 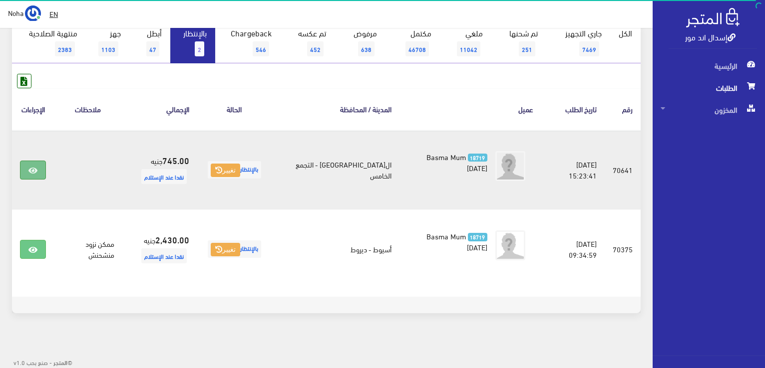 What do you see at coordinates (708, 88) in the screenshot?
I see `span: الطلبات` at bounding box center [708, 88].